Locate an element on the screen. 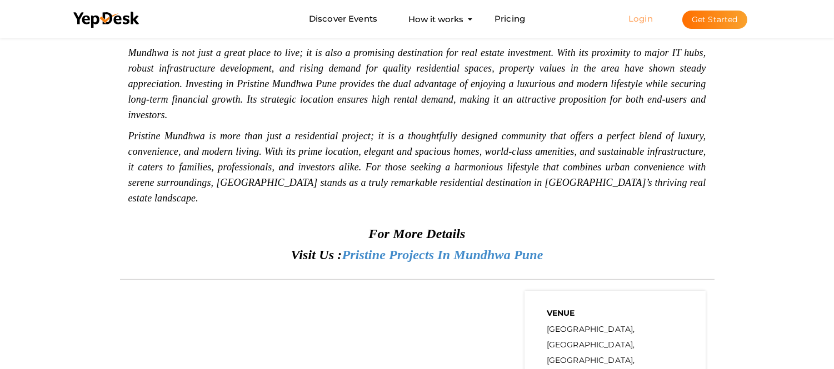  a: Pristine Projects In Mundhwa Pune is located at coordinates (443, 257).